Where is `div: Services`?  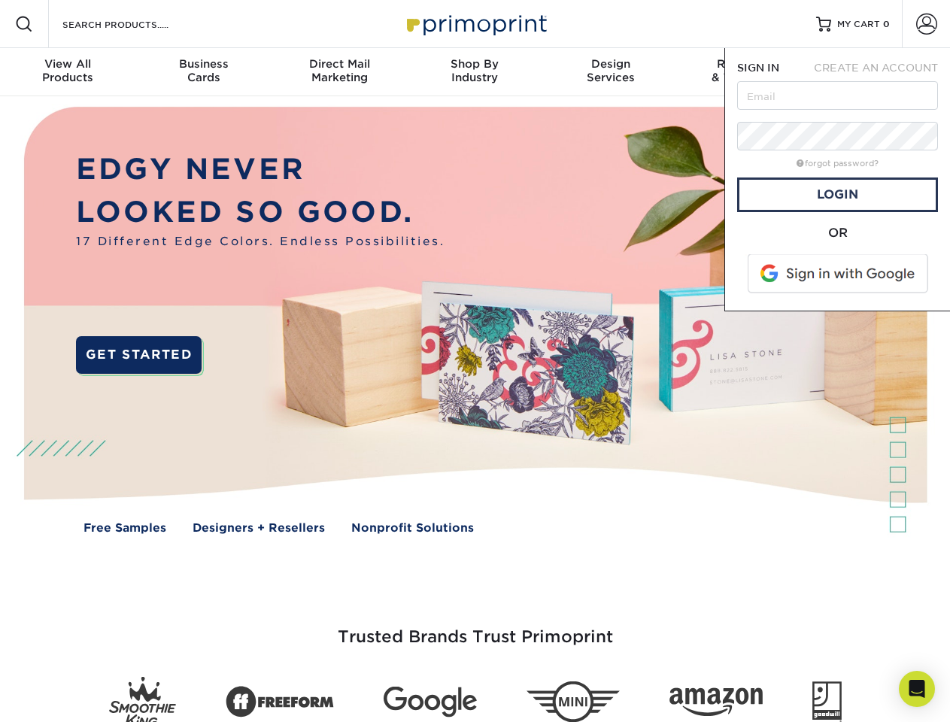 div: Services is located at coordinates (610, 71).